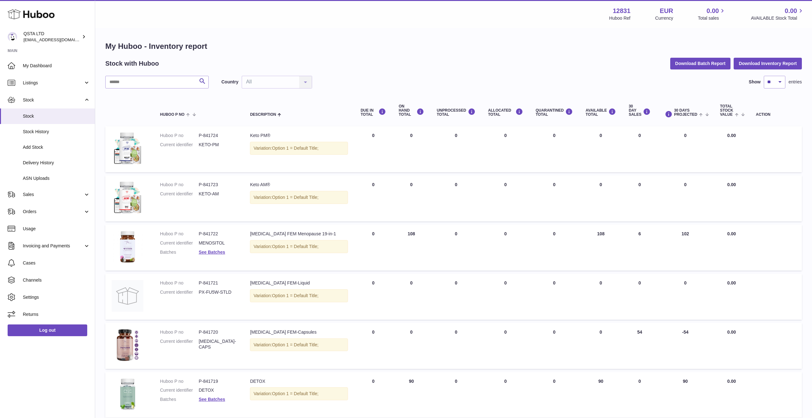  What do you see at coordinates (56, 66) in the screenshot?
I see `span: My Dashboard` at bounding box center [56, 66].